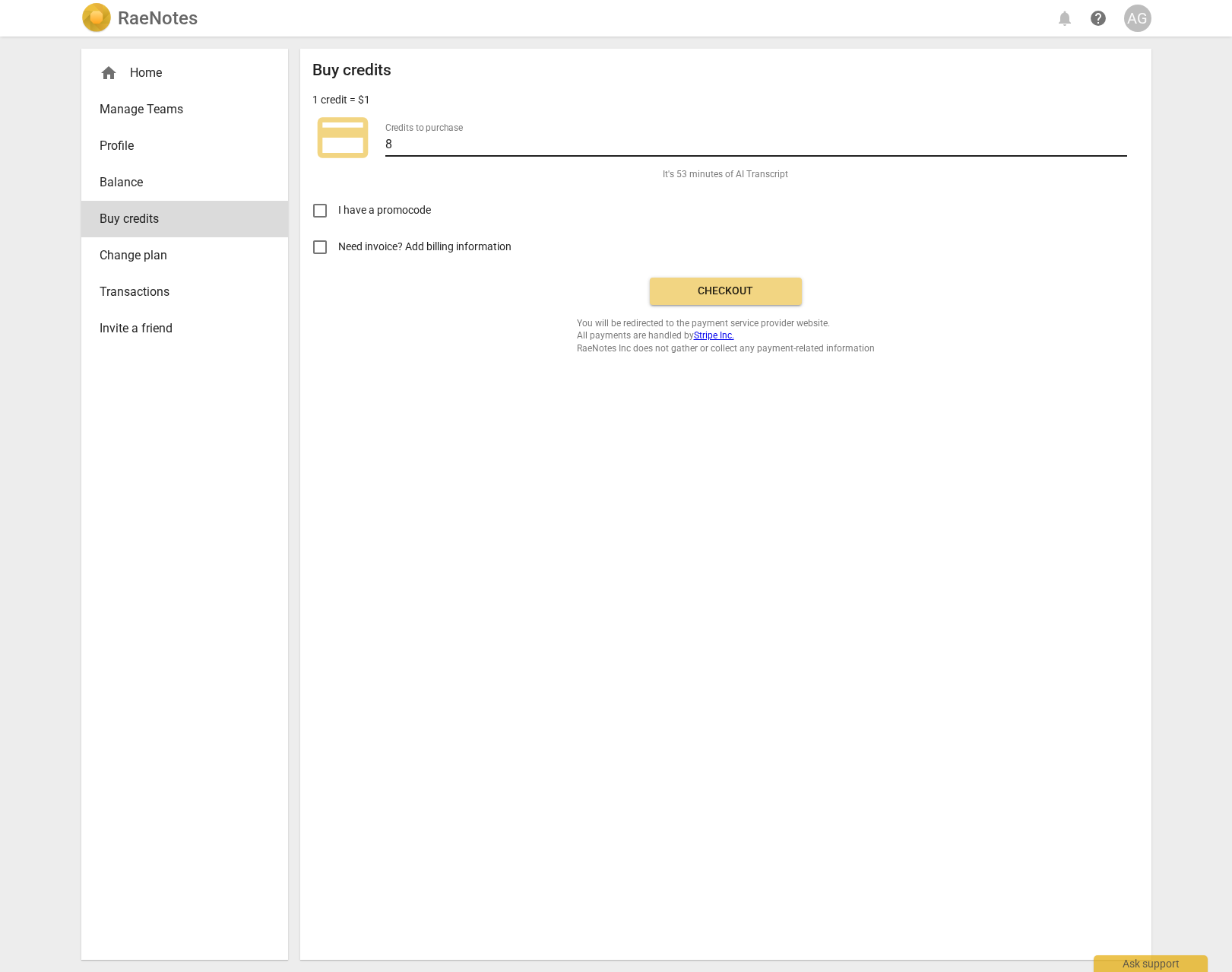  What do you see at coordinates (179, 146) in the screenshot?
I see `span: Profile` at bounding box center [179, 146].